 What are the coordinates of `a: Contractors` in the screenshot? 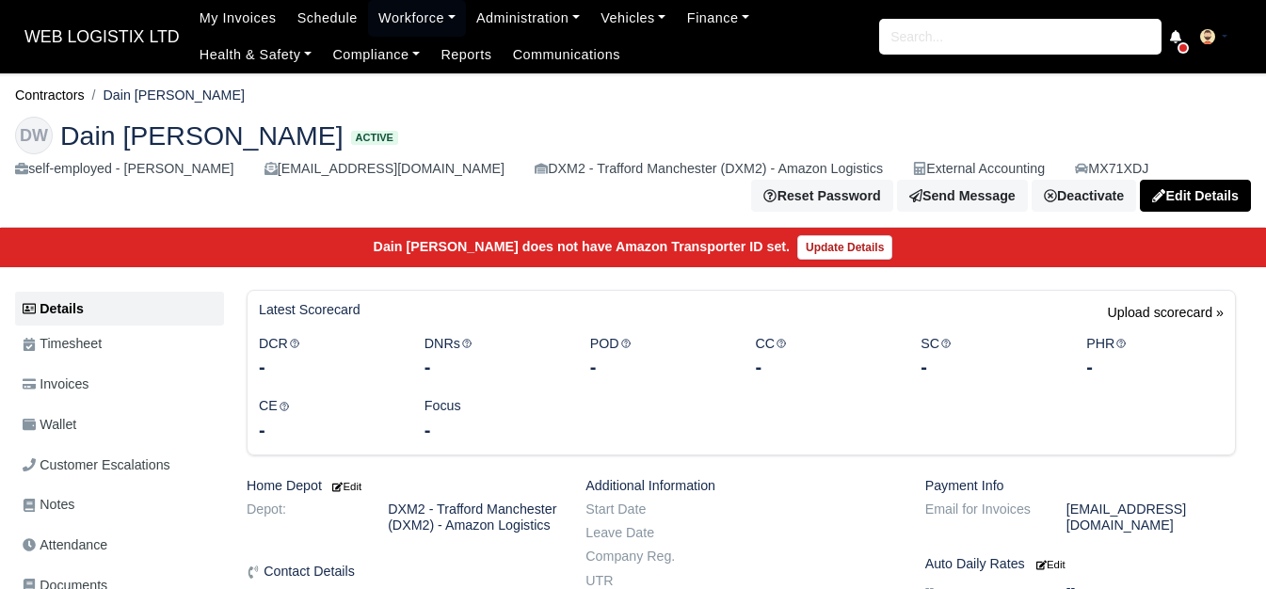 It's located at (50, 95).